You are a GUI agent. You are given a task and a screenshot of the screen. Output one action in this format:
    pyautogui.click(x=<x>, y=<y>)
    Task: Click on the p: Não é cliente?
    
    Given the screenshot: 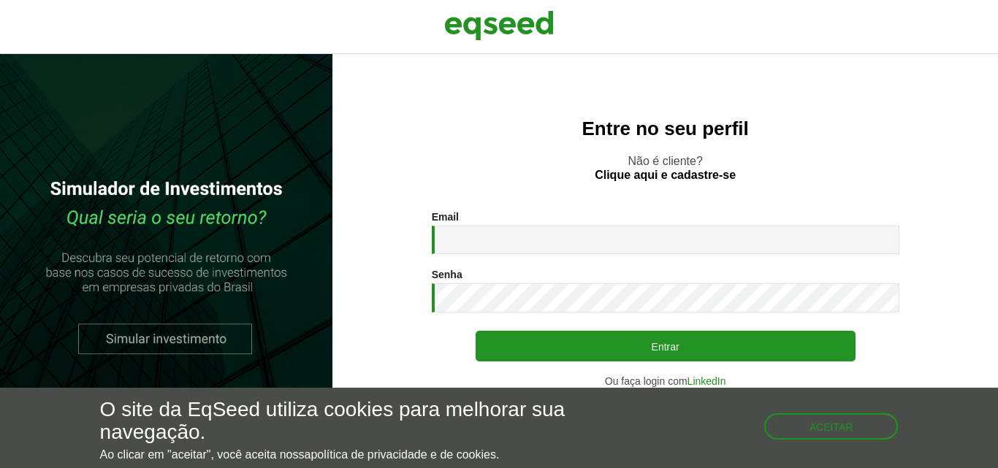 What is the action you would take?
    pyautogui.click(x=665, y=168)
    